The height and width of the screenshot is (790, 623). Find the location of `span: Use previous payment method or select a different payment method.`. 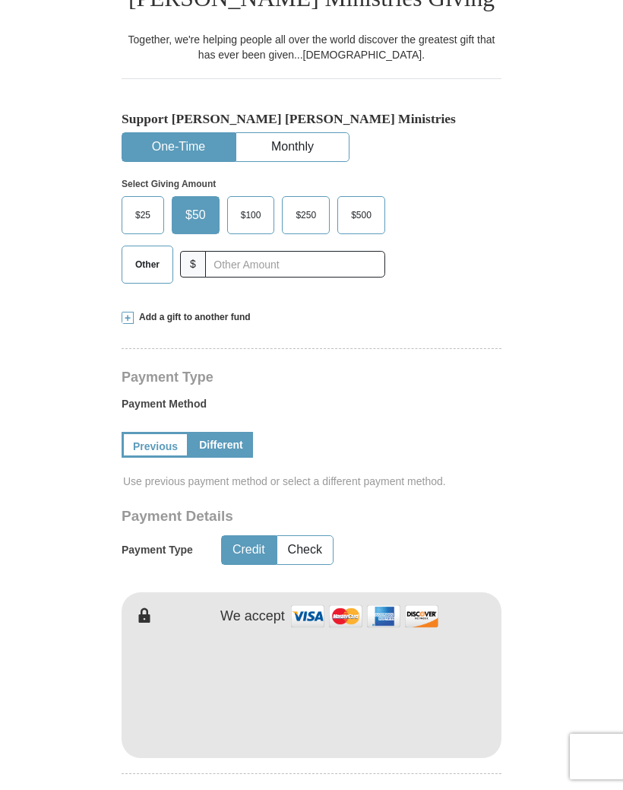

span: Use previous payment method or select a different payment method. is located at coordinates (313, 481).